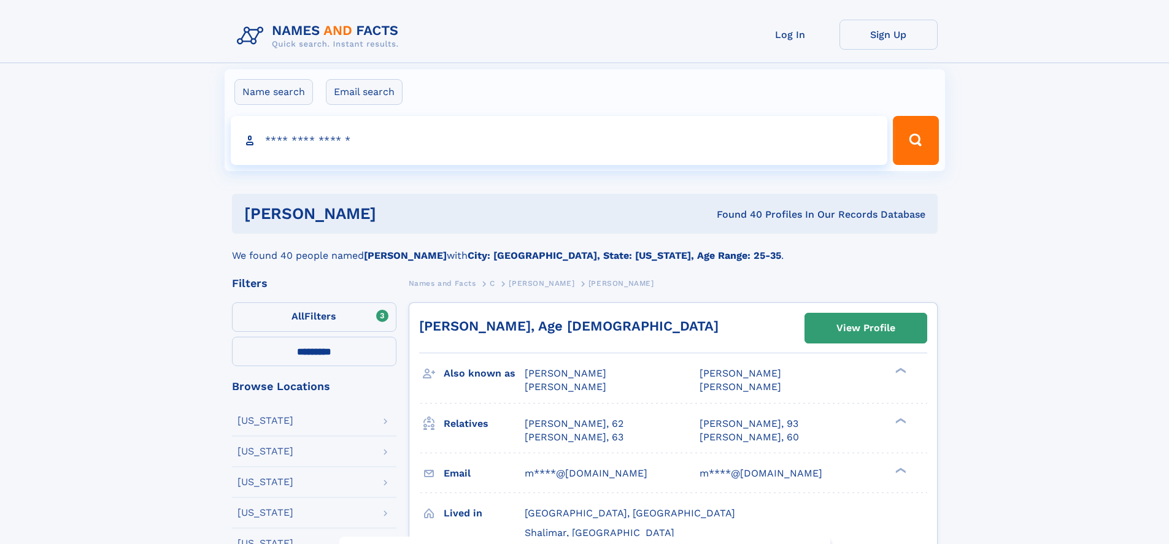 The height and width of the screenshot is (544, 1169). Describe the element at coordinates (866, 328) in the screenshot. I see `div: View Profile` at that location.